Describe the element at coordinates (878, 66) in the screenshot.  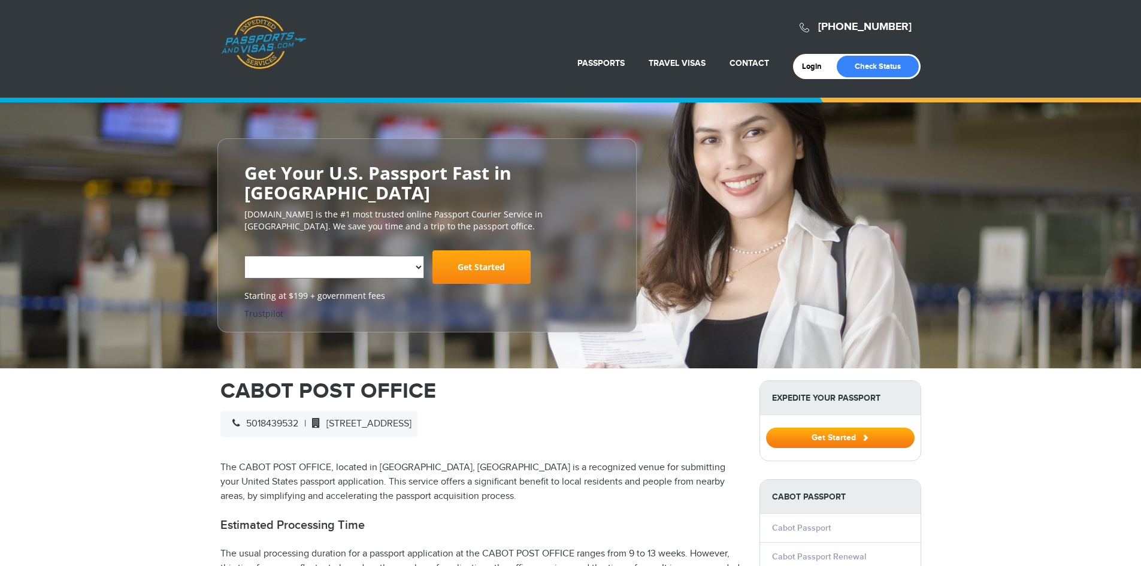
I see `a: Check Status` at that location.